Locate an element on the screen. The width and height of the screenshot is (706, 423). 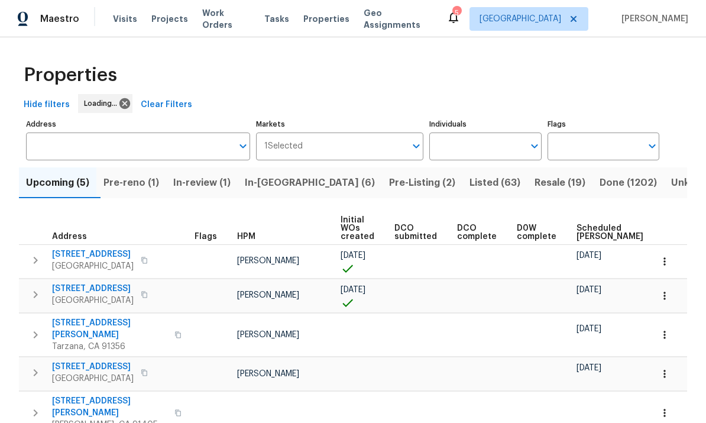
span: Work Orders is located at coordinates (226, 19).